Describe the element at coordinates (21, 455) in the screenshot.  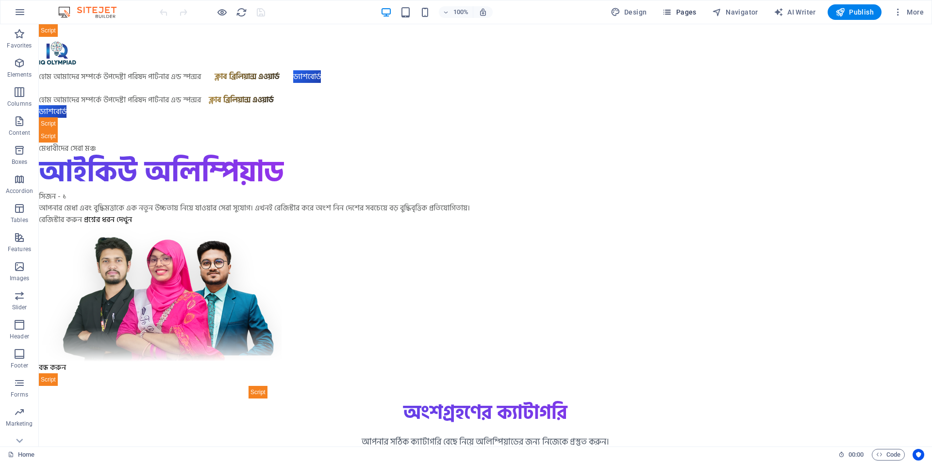
I see `a: Click to cancel selection. Double-click to open Pages` at that location.